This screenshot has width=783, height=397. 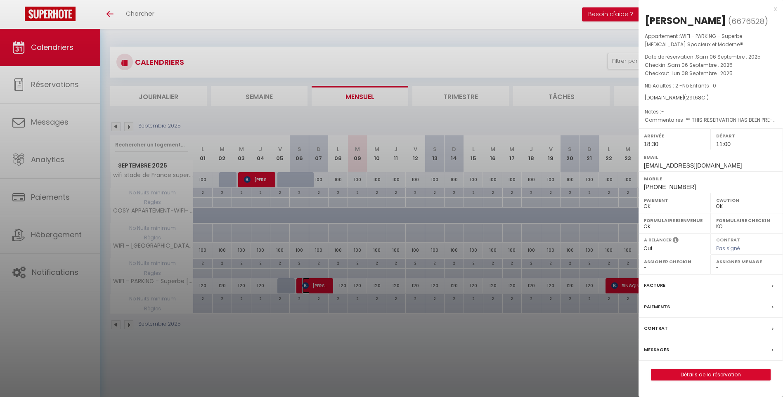 I want to click on p: Checkout :, so click(x=711, y=73).